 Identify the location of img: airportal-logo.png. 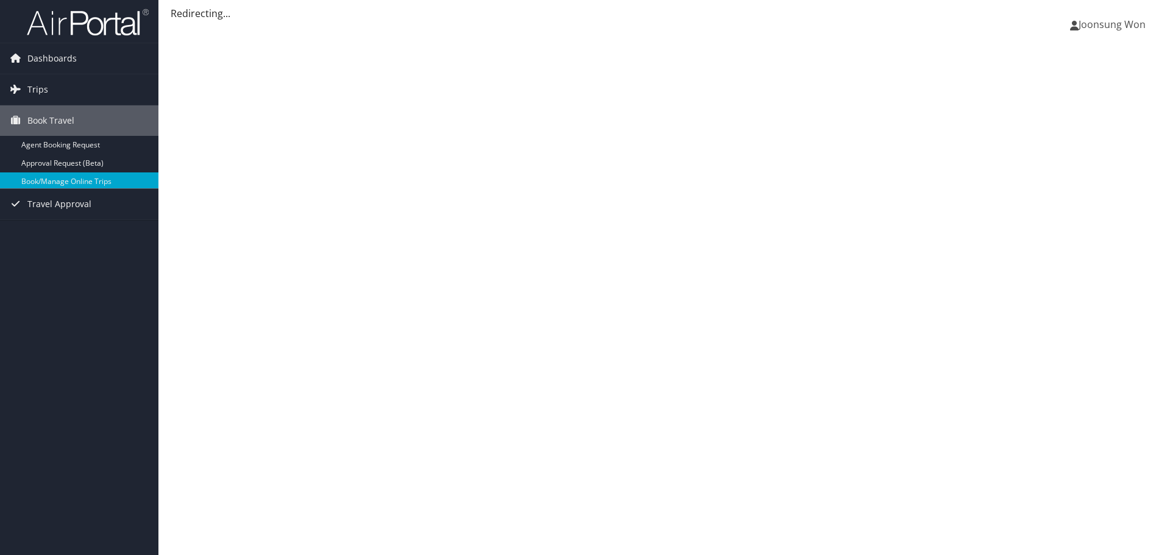
(88, 22).